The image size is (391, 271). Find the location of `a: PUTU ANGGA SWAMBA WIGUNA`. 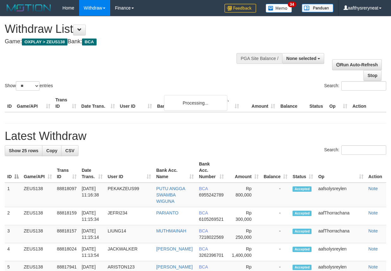

a: PUTU ANGGA SWAMBA WIGUNA is located at coordinates (170, 195).